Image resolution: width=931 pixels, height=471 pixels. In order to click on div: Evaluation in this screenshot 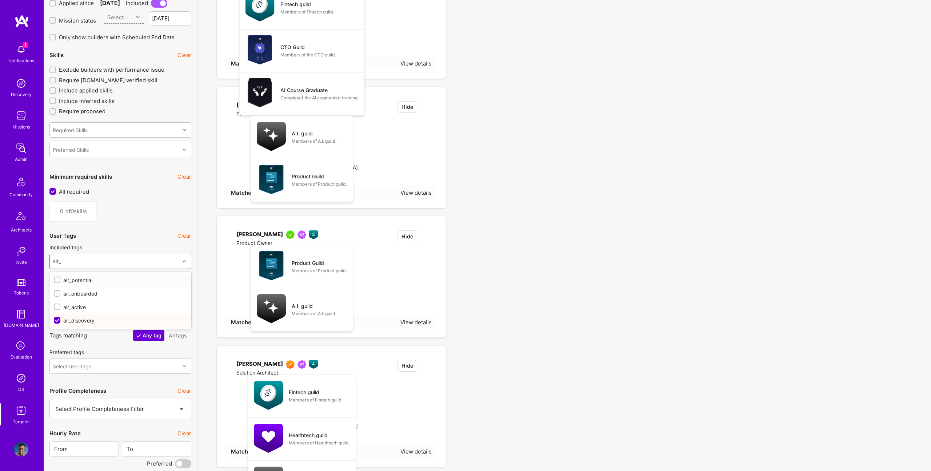, I will do `click(21, 357)`.